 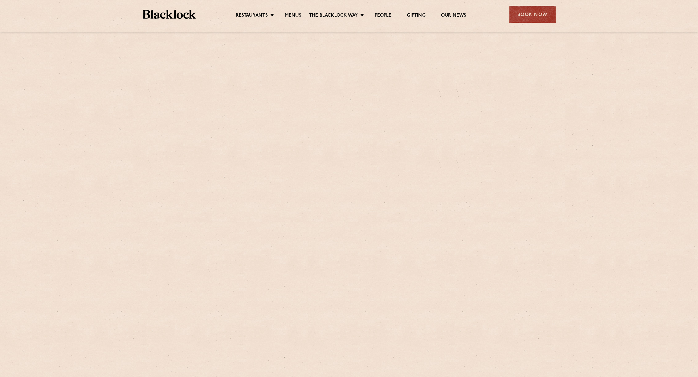 I want to click on div: Book Now, so click(x=532, y=14).